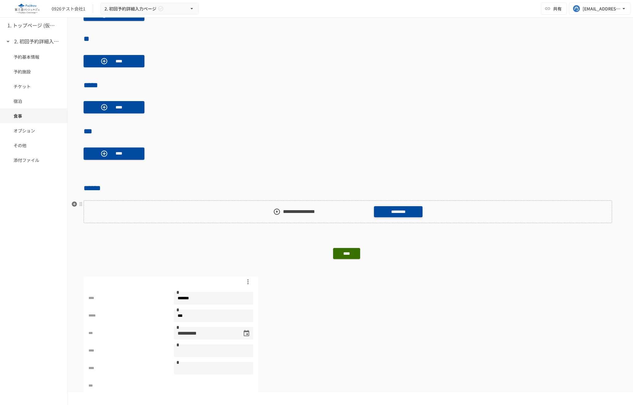 This screenshot has width=633, height=405. Describe the element at coordinates (34, 86) in the screenshot. I see `span: チケット` at that location.